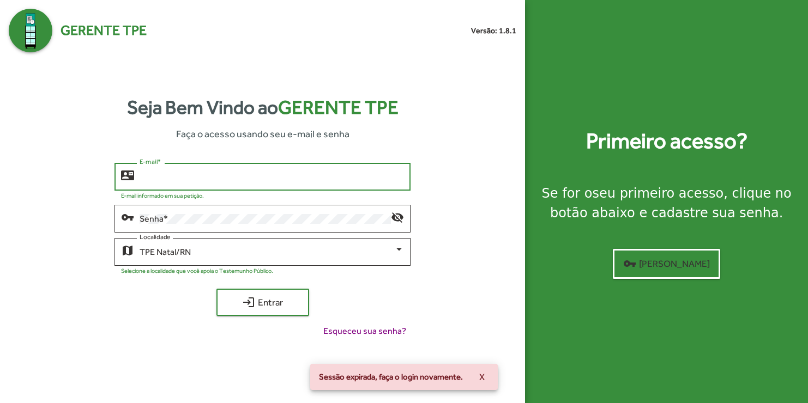 This screenshot has height=403, width=808. What do you see at coordinates (365, 331) in the screenshot?
I see `span: Esqueceu sua senha?` at bounding box center [365, 331].